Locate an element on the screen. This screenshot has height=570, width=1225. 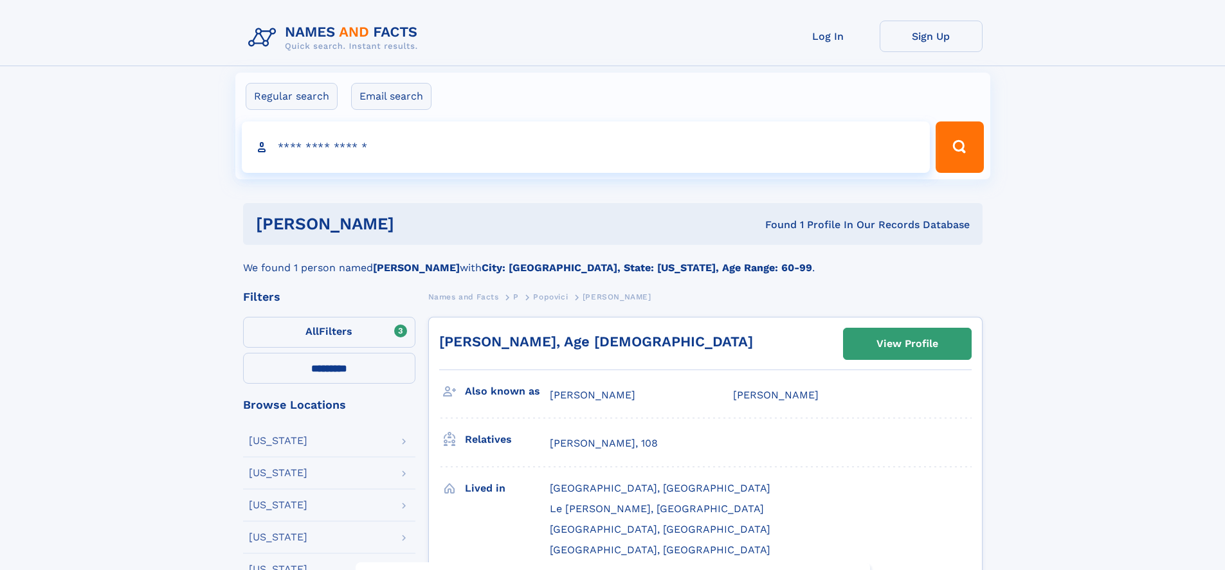
img: Logo Names and Facts is located at coordinates (336, 38).